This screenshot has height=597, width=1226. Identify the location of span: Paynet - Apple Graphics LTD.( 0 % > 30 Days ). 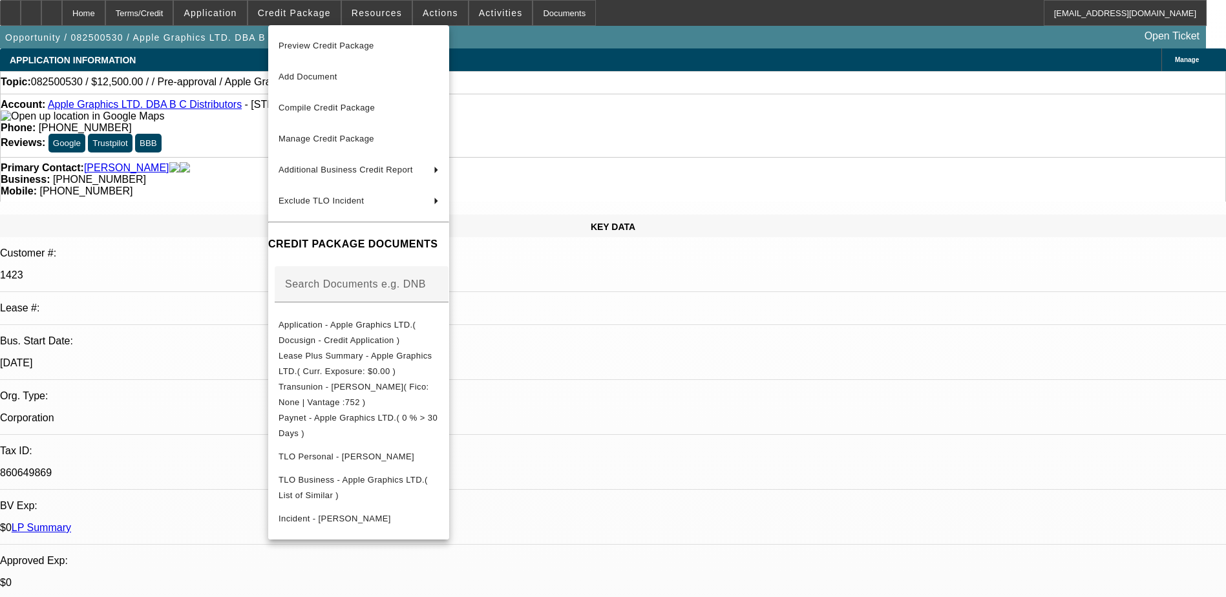
(358, 425).